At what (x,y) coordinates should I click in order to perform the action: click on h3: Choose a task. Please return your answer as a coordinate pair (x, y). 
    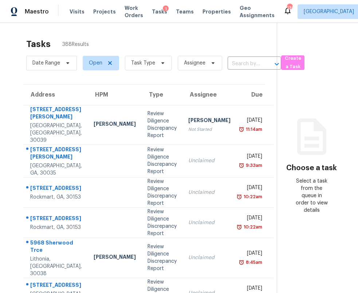
    Looking at the image, I should click on (311, 168).